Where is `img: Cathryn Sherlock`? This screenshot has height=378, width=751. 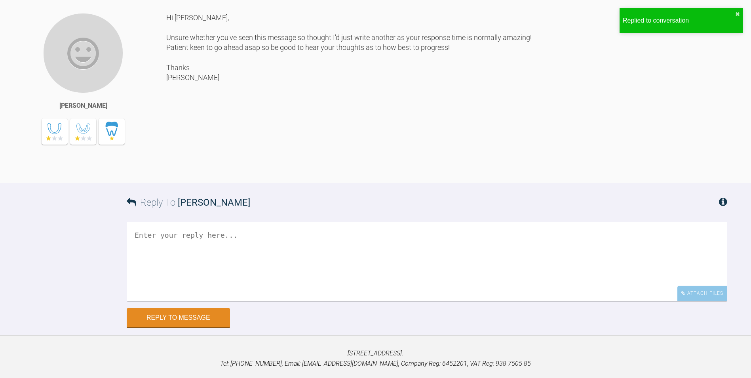
img: Cathryn Sherlock is located at coordinates (83, 53).